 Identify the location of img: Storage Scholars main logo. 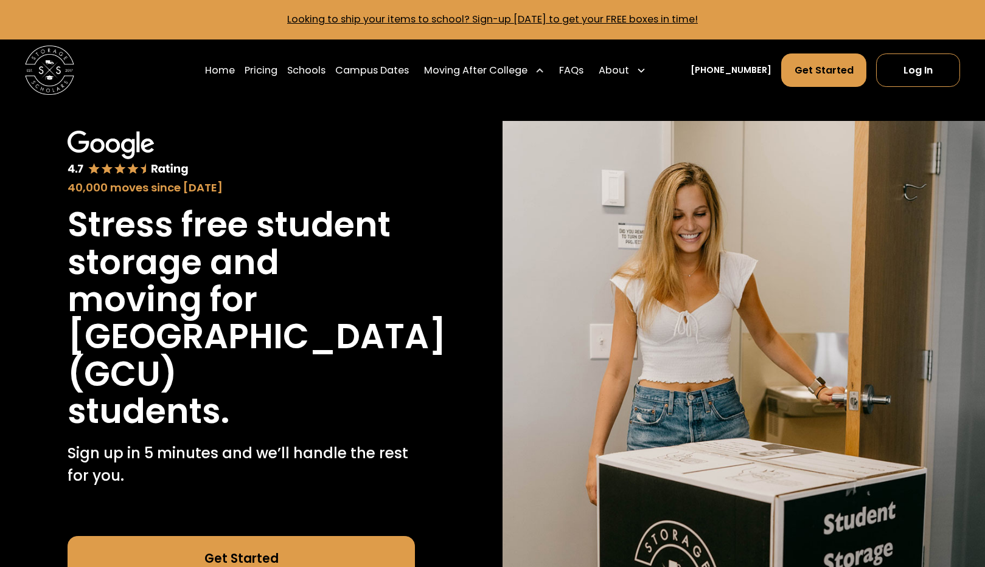
(49, 70).